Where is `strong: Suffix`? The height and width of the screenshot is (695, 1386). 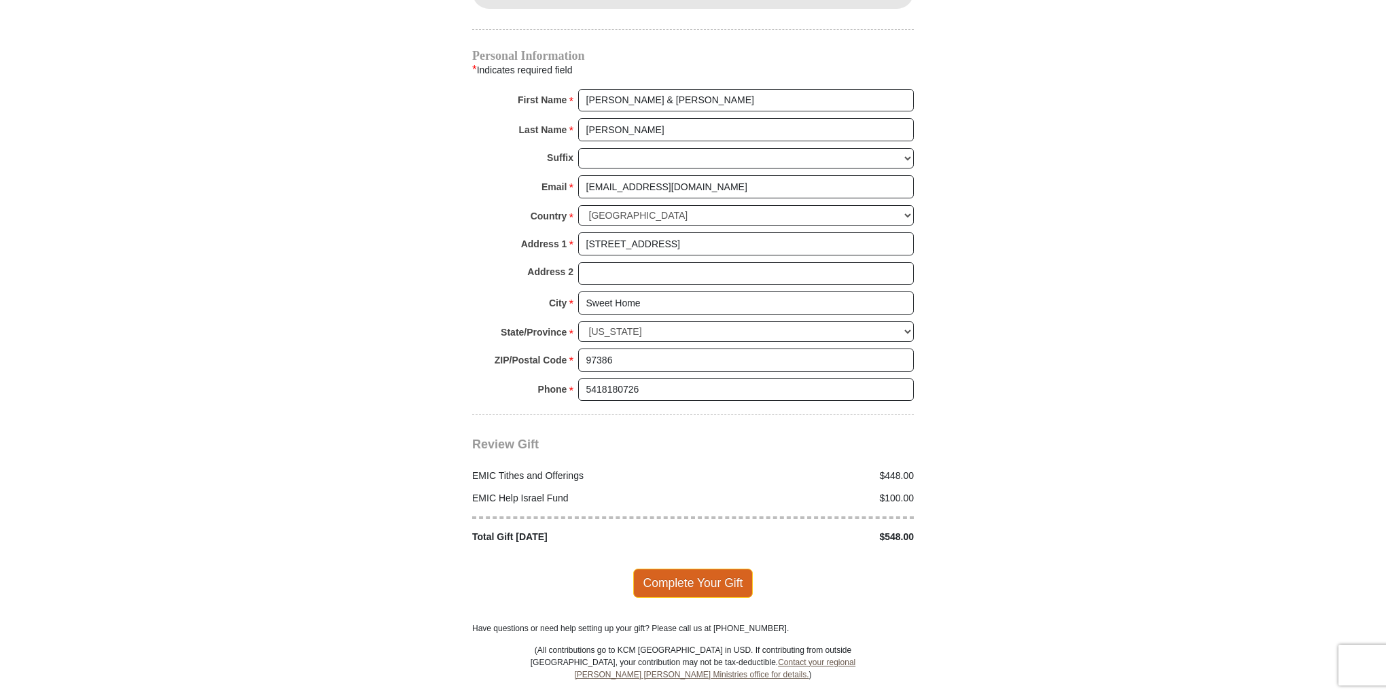 strong: Suffix is located at coordinates (560, 158).